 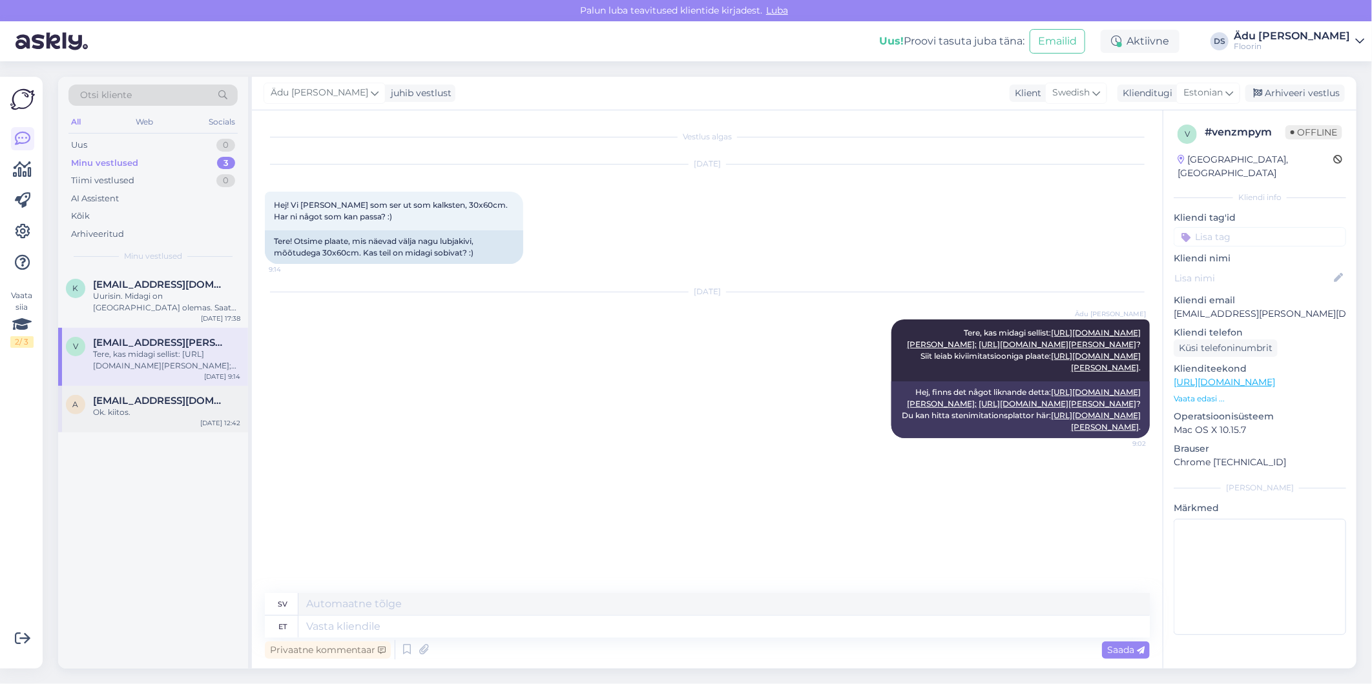 What do you see at coordinates (1140, 41) in the screenshot?
I see `div: Aktiivne` at bounding box center [1140, 41].